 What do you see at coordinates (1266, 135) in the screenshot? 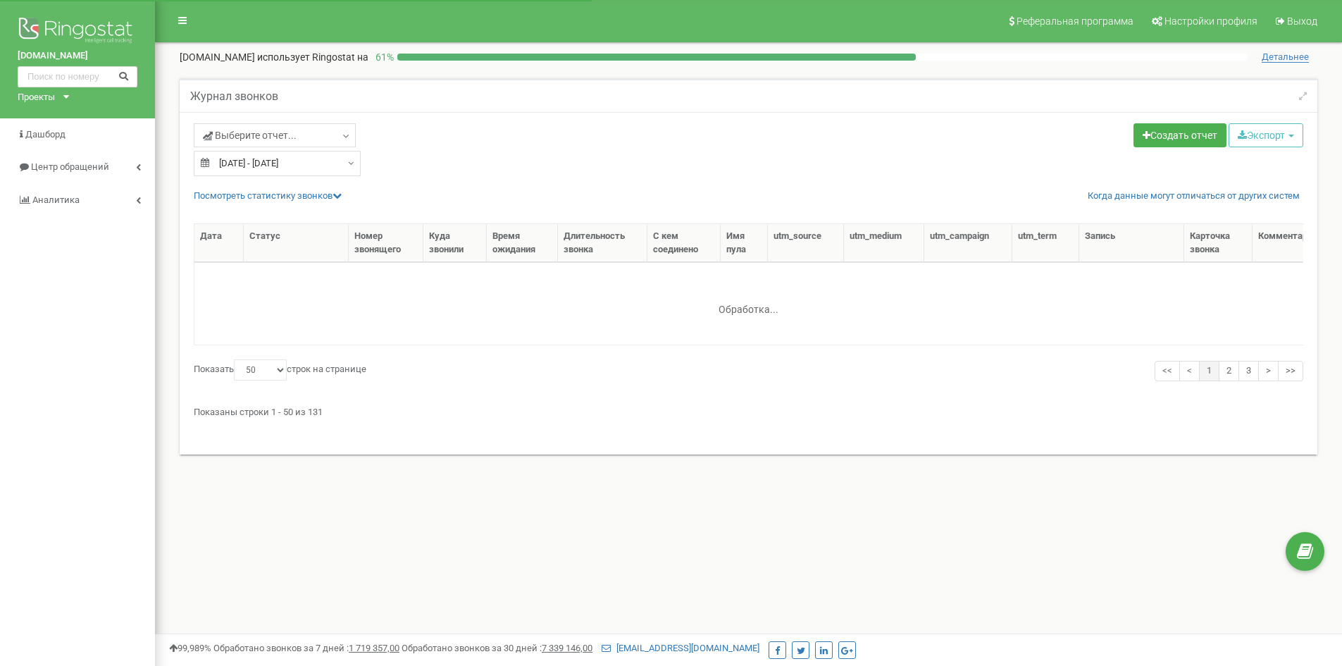
I see `button: Экспорт` at bounding box center [1266, 135].